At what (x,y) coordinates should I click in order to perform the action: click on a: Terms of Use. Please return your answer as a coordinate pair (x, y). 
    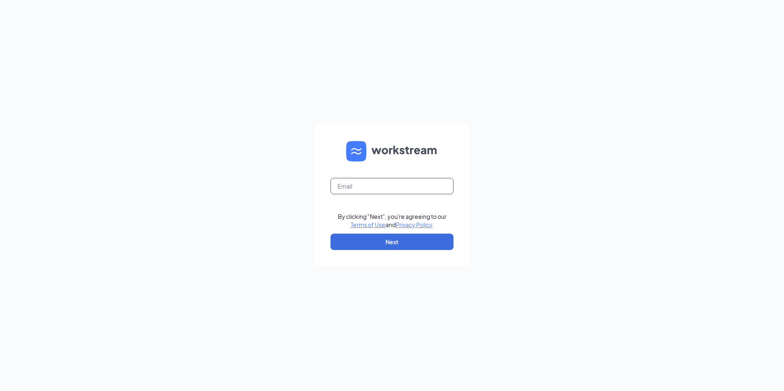
    Looking at the image, I should click on (368, 225).